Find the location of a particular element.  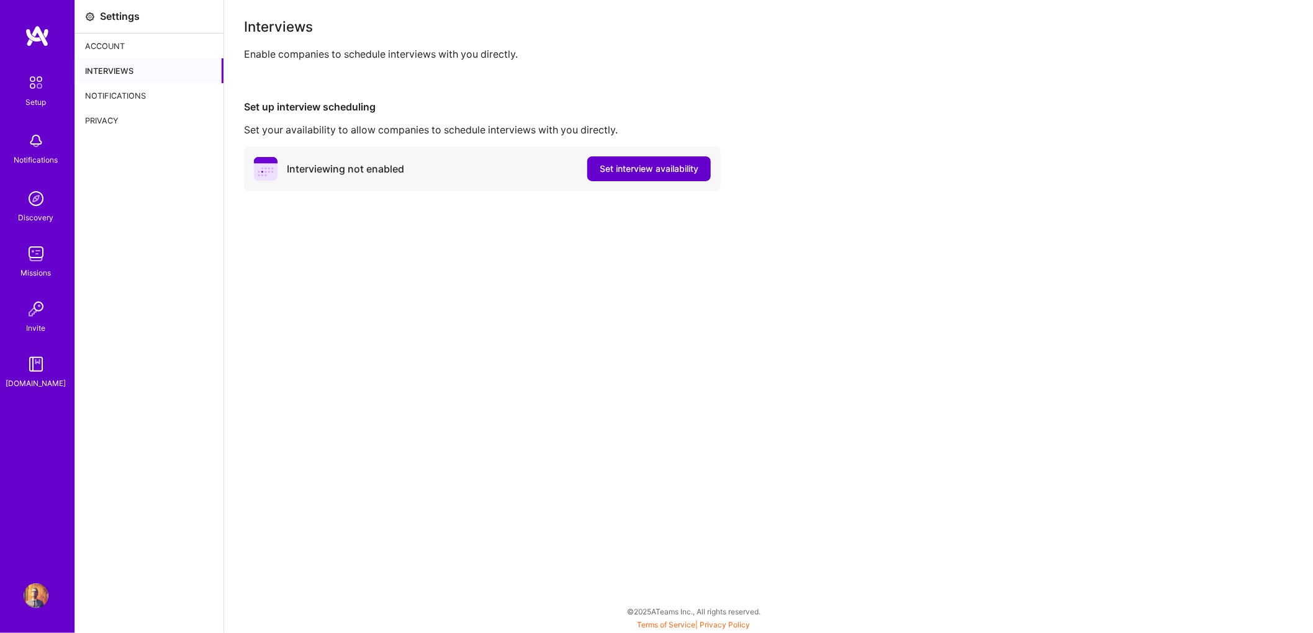

i: icon Settings is located at coordinates (90, 17).